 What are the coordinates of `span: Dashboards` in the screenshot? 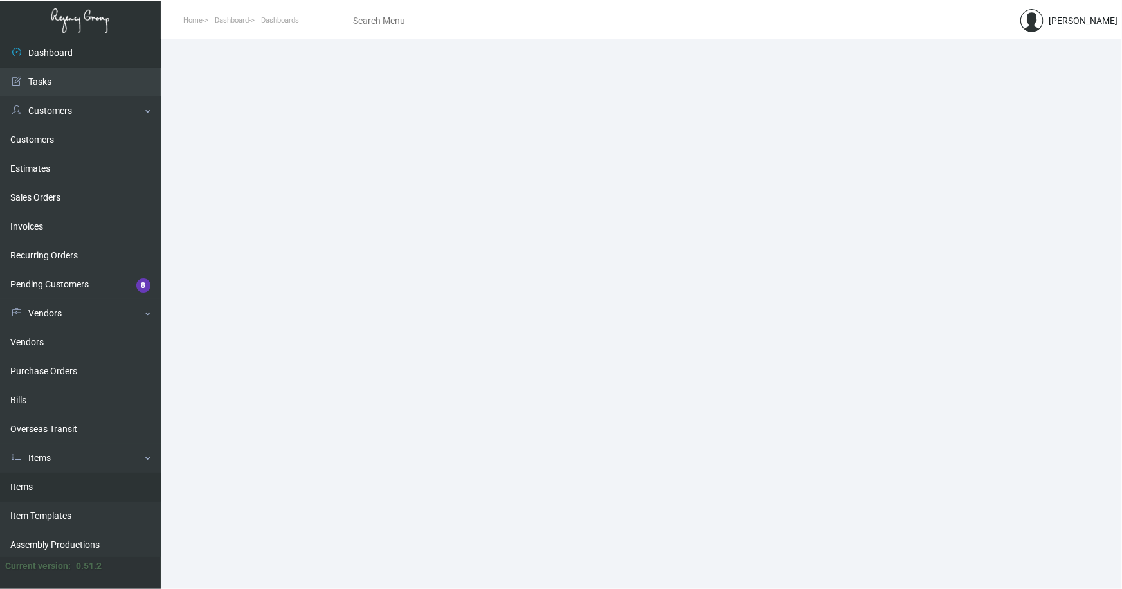 It's located at (280, 20).